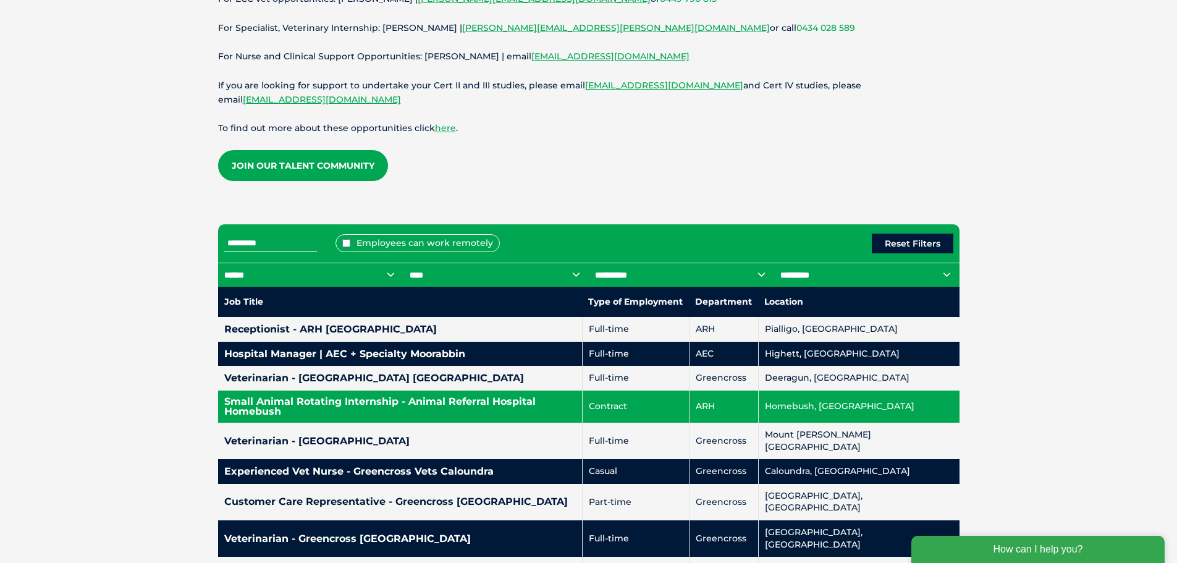 This screenshot has width=1177, height=563. Describe the element at coordinates (784, 302) in the screenshot. I see `nobr: Location` at that location.